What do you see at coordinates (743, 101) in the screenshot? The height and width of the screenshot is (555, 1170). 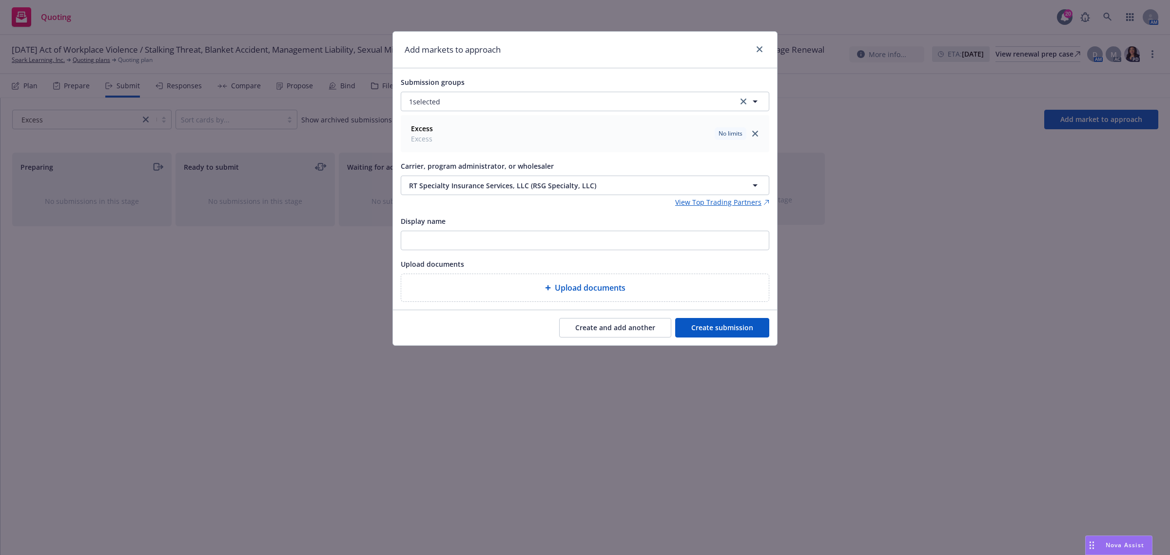 I see `a: clear selection` at bounding box center [743, 101].